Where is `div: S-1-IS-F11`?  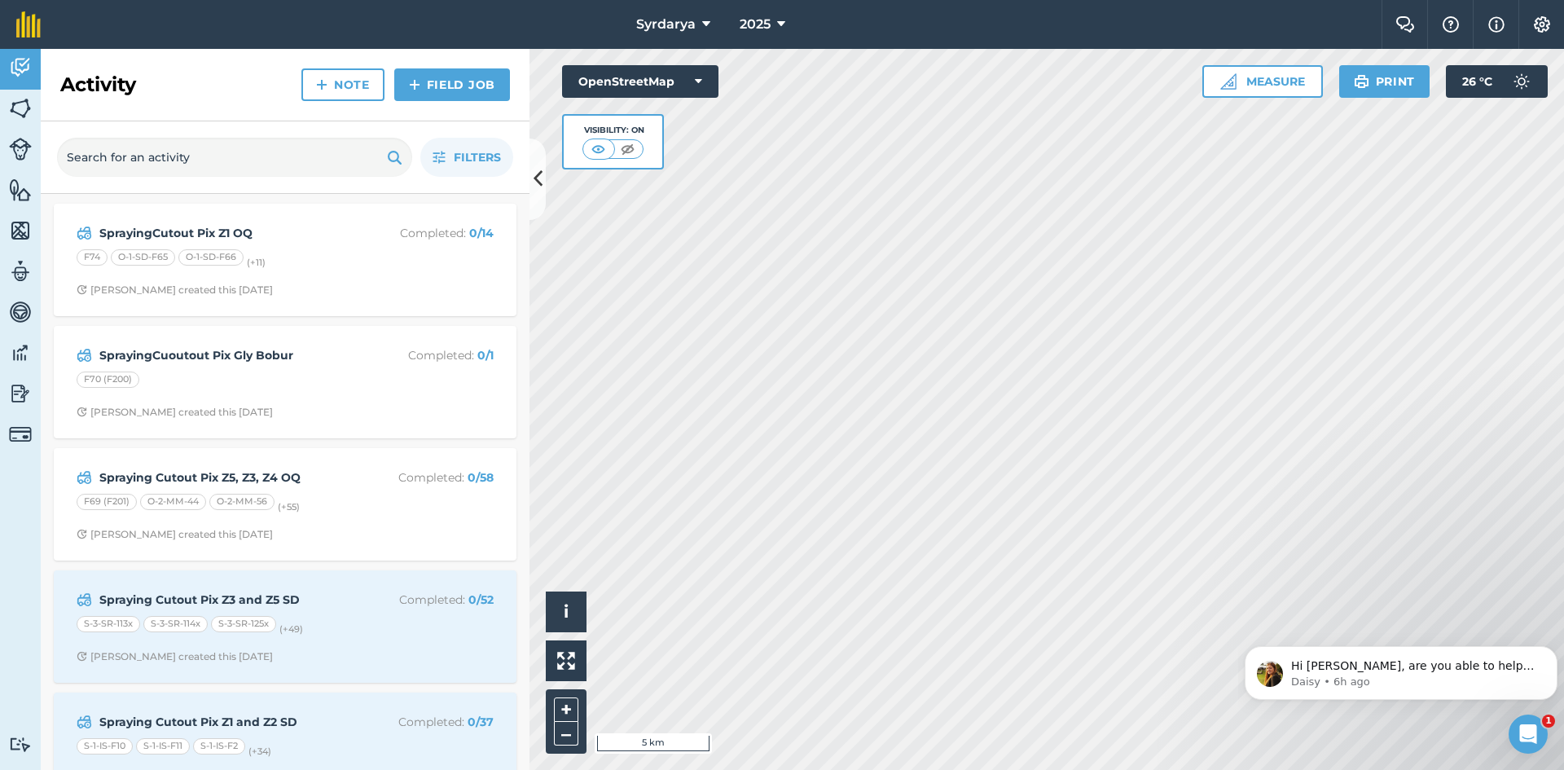
div: S-1-IS-F11 is located at coordinates (163, 746).